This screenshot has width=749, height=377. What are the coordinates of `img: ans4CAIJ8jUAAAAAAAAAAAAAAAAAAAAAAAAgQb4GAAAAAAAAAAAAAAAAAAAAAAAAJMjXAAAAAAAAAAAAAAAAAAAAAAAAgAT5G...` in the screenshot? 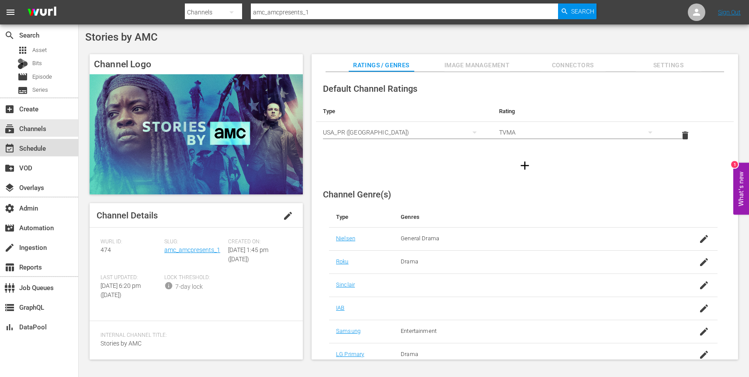 It's located at (42, 12).